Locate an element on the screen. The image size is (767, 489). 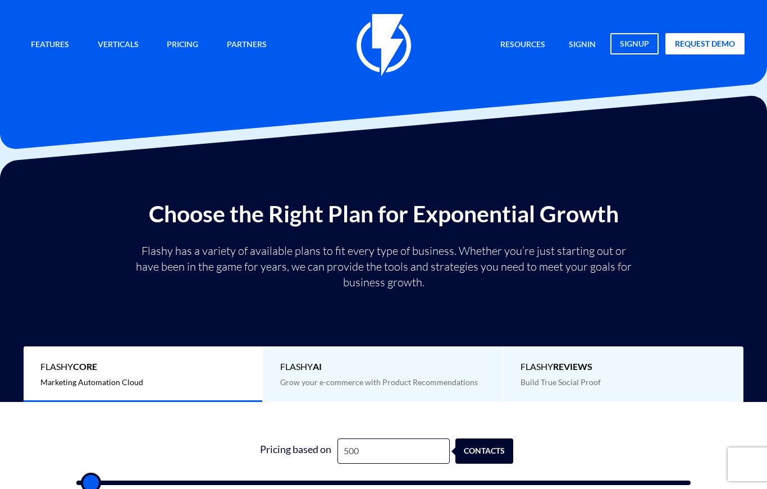
a: Partners is located at coordinates (246, 45).